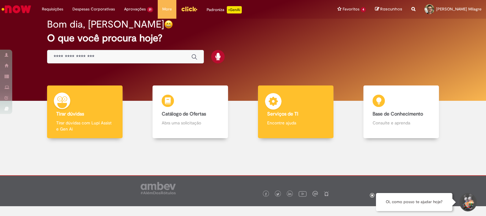 This screenshot has height=216, width=486. I want to click on span: Requisições, so click(53, 9).